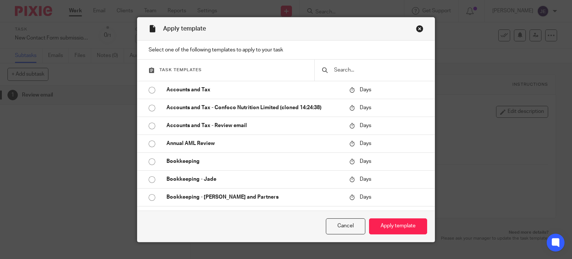 The height and width of the screenshot is (259, 572). What do you see at coordinates (254, 143) in the screenshot?
I see `p: Annual AML Review` at bounding box center [254, 143].